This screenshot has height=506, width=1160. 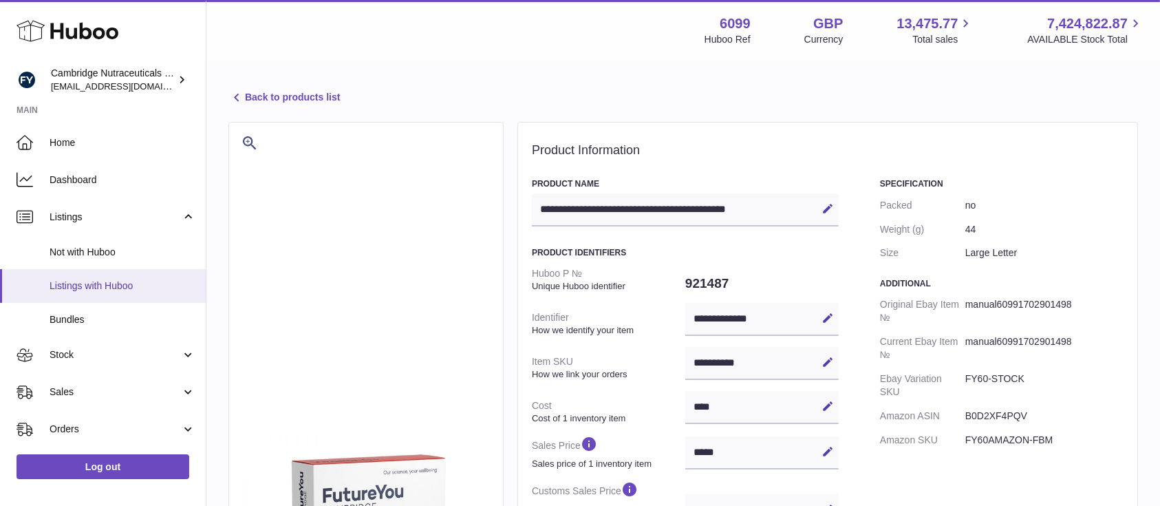 I want to click on div: Currency, so click(x=823, y=39).